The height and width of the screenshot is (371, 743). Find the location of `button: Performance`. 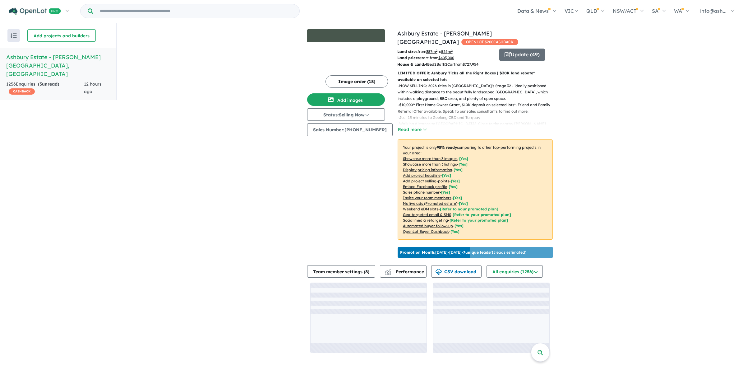

button: Performance is located at coordinates (403, 271).